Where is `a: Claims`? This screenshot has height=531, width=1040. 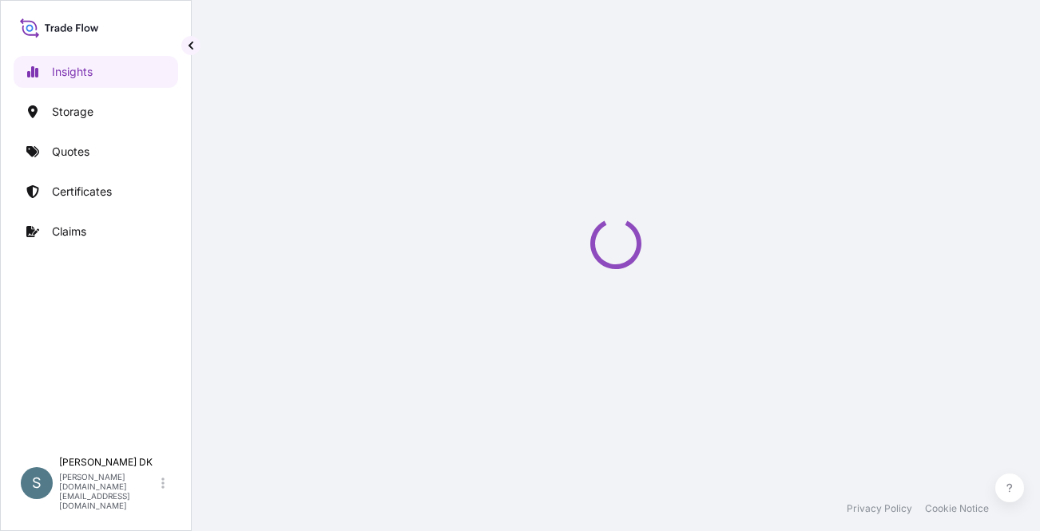
a: Claims is located at coordinates (96, 232).